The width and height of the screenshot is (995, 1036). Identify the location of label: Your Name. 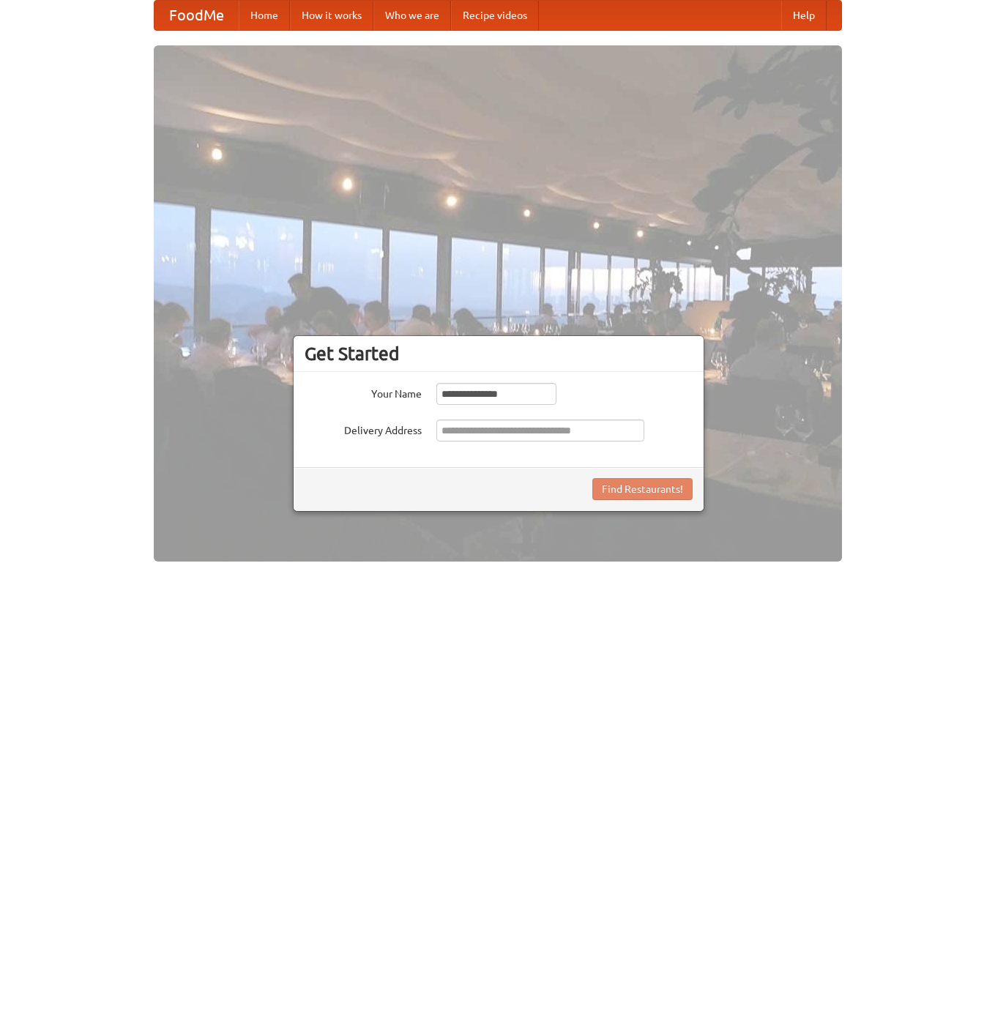
(363, 392).